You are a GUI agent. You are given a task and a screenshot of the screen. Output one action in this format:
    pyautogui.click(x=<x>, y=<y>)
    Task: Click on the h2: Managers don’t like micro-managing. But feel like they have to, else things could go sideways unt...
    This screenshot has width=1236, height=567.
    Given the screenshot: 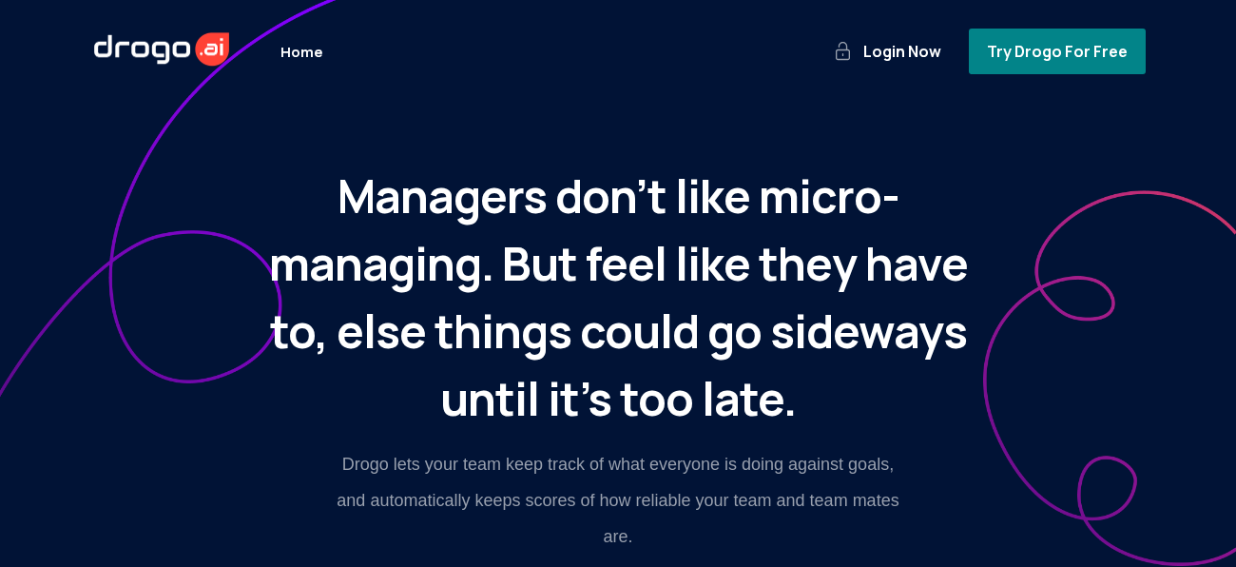 What is the action you would take?
    pyautogui.click(x=618, y=297)
    